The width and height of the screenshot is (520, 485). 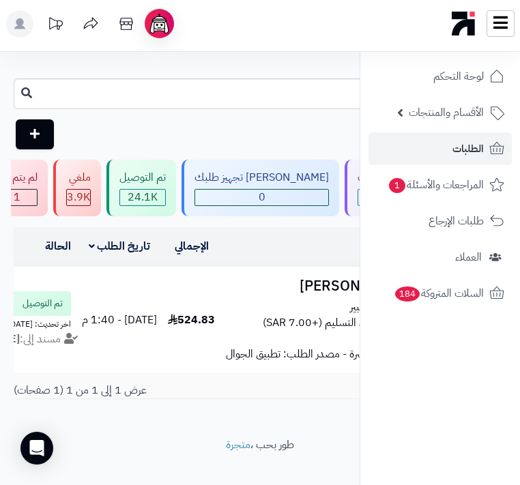 What do you see at coordinates (394, 197) in the screenshot?
I see `div: 31` at bounding box center [394, 197].